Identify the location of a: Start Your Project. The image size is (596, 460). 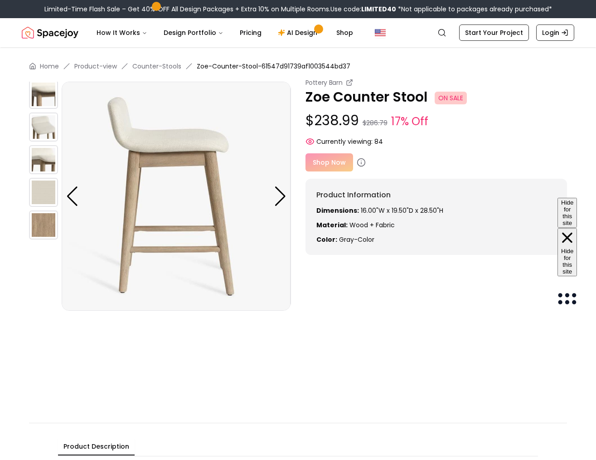
(494, 33).